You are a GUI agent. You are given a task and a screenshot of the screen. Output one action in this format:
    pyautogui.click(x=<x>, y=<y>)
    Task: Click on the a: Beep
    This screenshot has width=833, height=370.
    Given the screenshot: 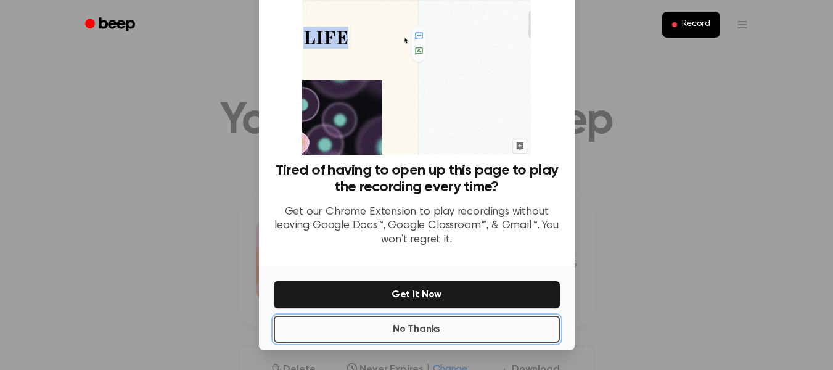 What is the action you would take?
    pyautogui.click(x=111, y=25)
    